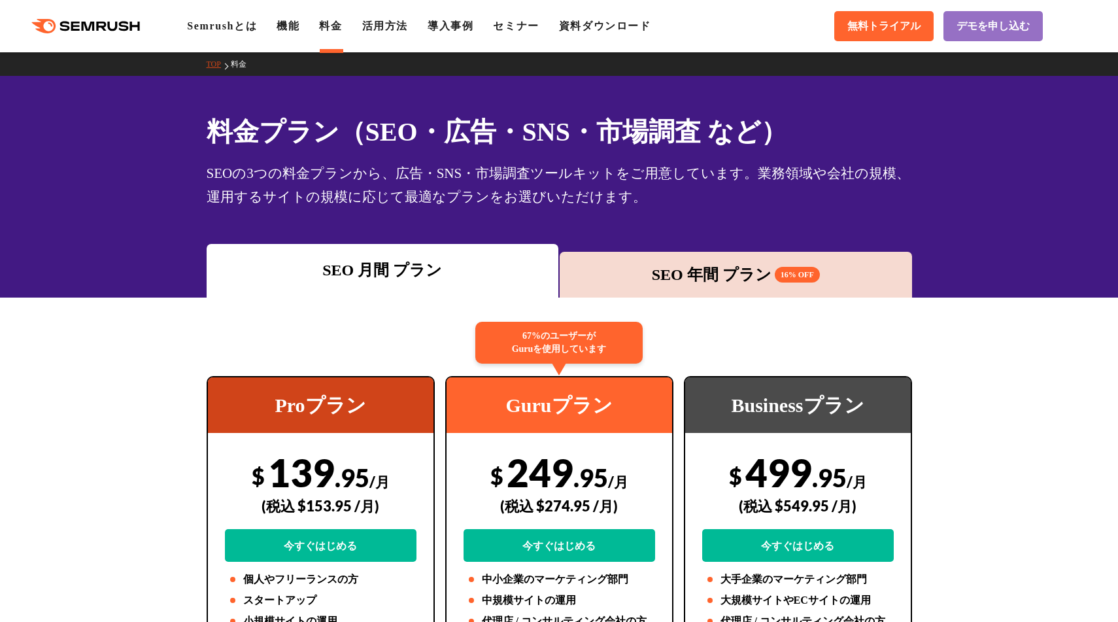 Image resolution: width=1118 pixels, height=622 pixels. I want to click on div: (税込 $549.95 /月), so click(798, 505).